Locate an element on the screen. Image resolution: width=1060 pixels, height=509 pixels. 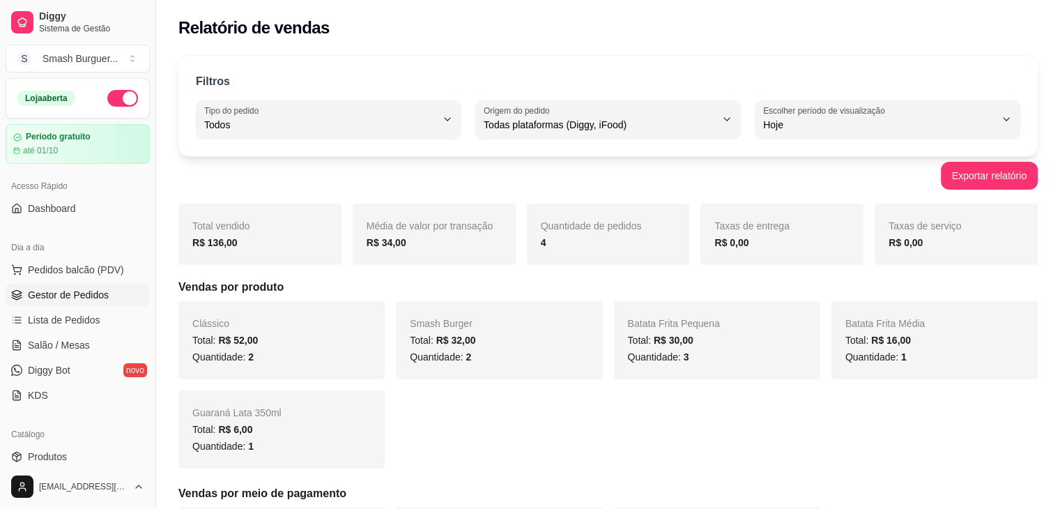
span: 3 is located at coordinates (687, 357).